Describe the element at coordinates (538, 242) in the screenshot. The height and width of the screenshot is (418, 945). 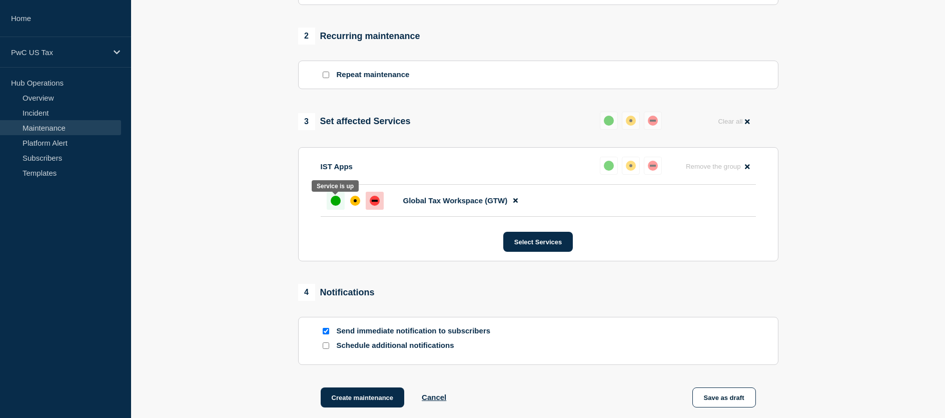
I see `button: Select Services` at that location.